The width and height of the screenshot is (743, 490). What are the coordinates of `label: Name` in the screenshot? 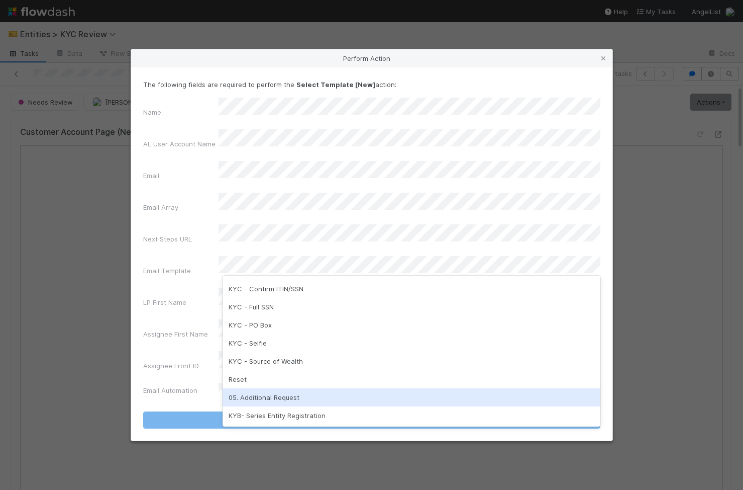 It's located at (152, 112).